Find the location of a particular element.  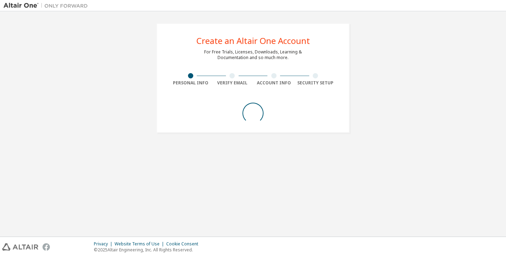

p: © 2025 Altair Engineering, Inc. All Rights Reserved. is located at coordinates (148, 249).